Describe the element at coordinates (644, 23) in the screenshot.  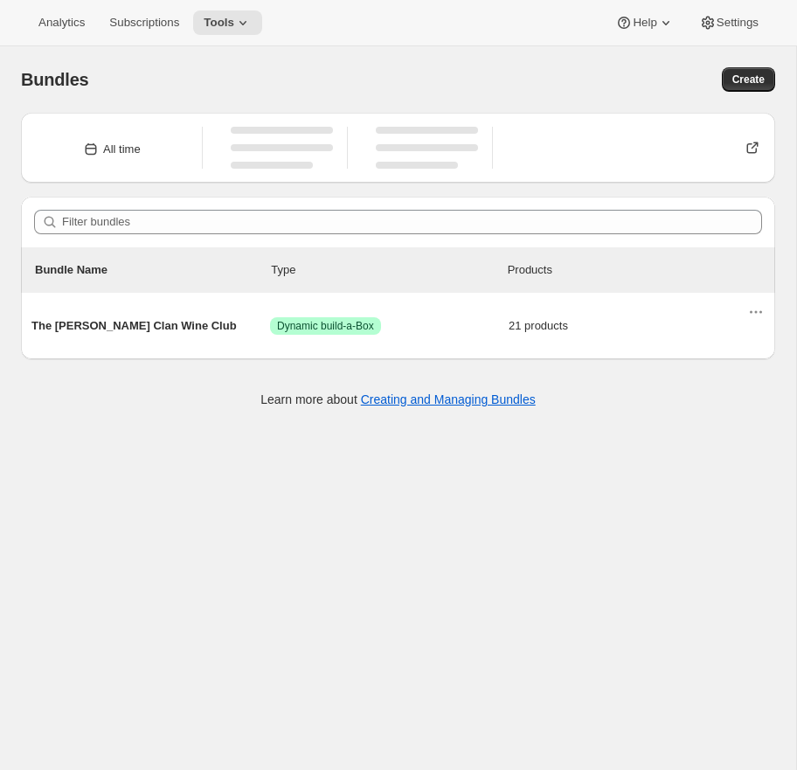
I see `span: Help` at that location.